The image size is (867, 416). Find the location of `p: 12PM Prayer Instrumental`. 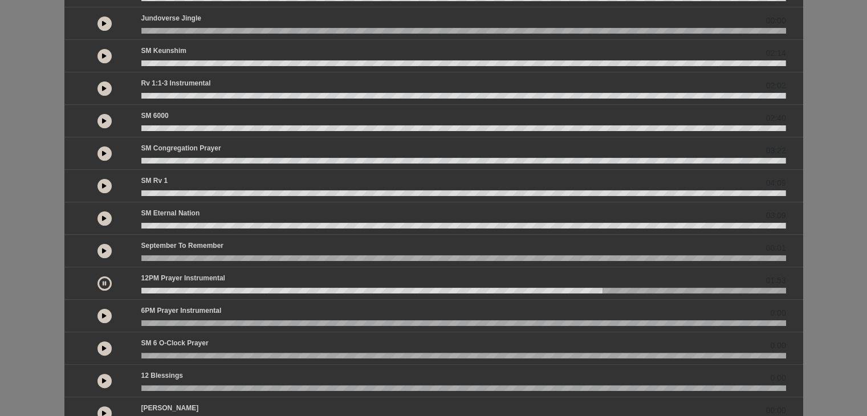

p: 12PM Prayer Instrumental is located at coordinates (183, 278).